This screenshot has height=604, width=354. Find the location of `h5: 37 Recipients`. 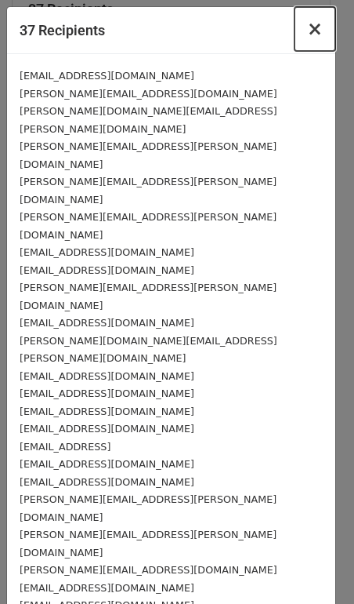

h5: 37 Recipients is located at coordinates (62, 30).